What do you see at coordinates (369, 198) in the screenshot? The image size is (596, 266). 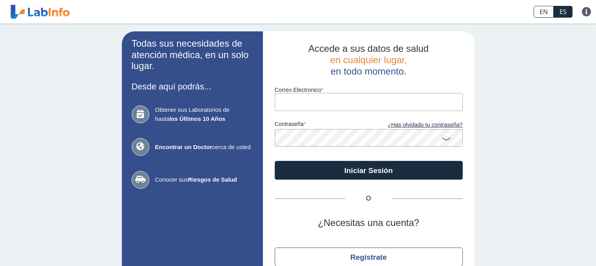 I see `span: O` at bounding box center [369, 198].